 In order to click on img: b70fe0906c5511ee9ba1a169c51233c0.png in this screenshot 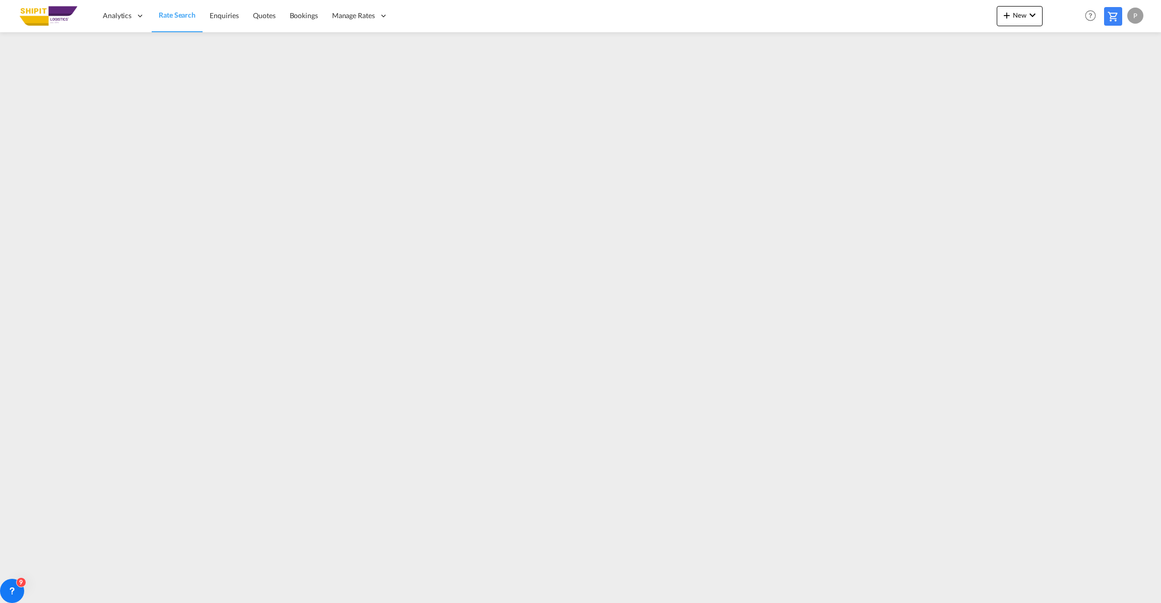, I will do `click(49, 16)`.